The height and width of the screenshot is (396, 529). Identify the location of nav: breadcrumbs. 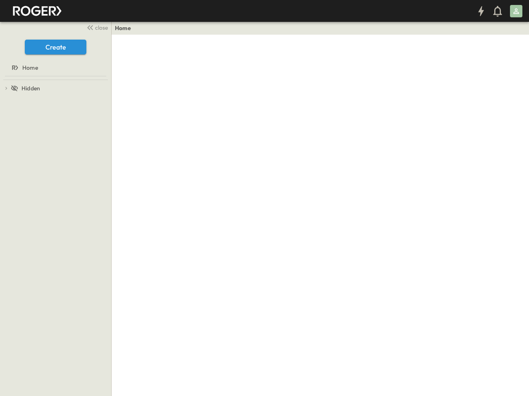
(125, 28).